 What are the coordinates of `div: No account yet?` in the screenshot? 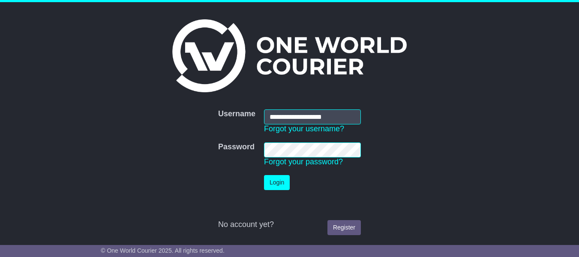 It's located at (289, 224).